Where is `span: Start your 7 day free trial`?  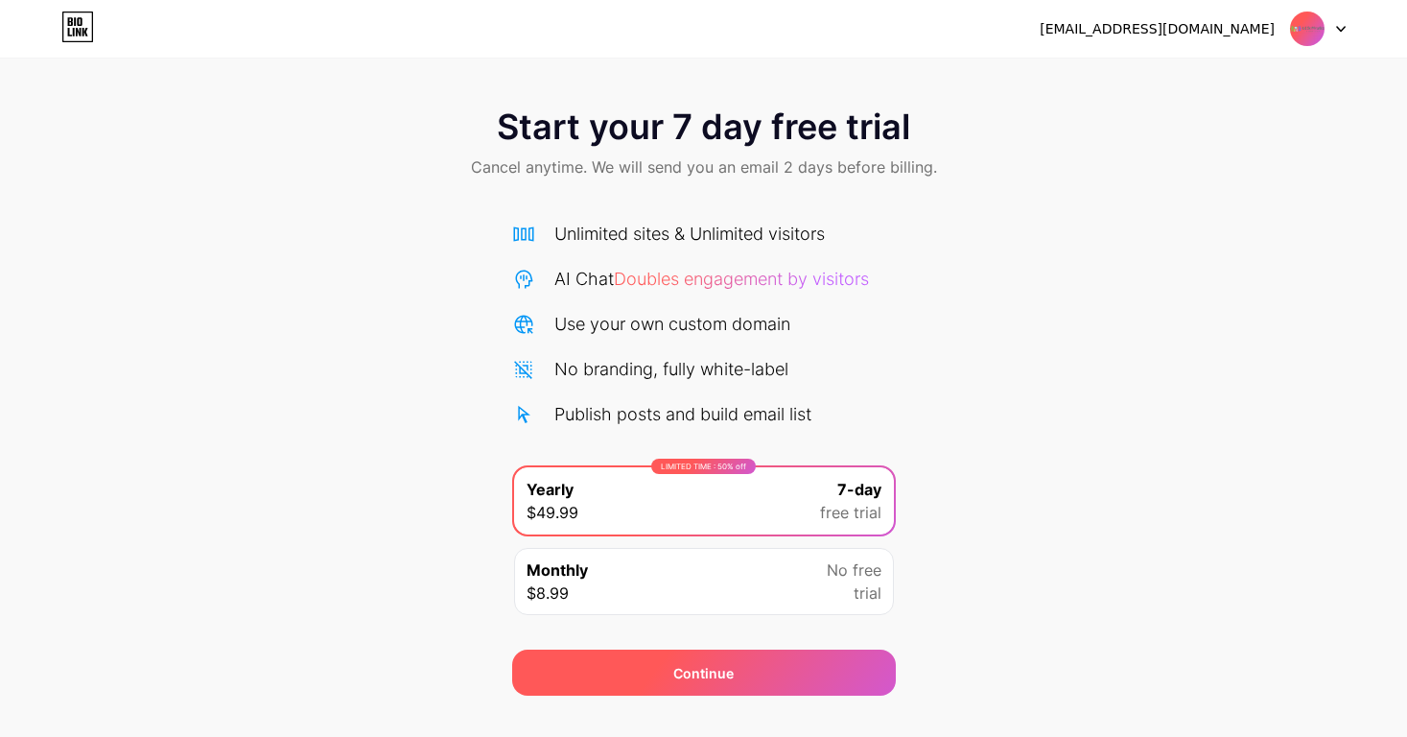 span: Start your 7 day free trial is located at coordinates (703, 127).